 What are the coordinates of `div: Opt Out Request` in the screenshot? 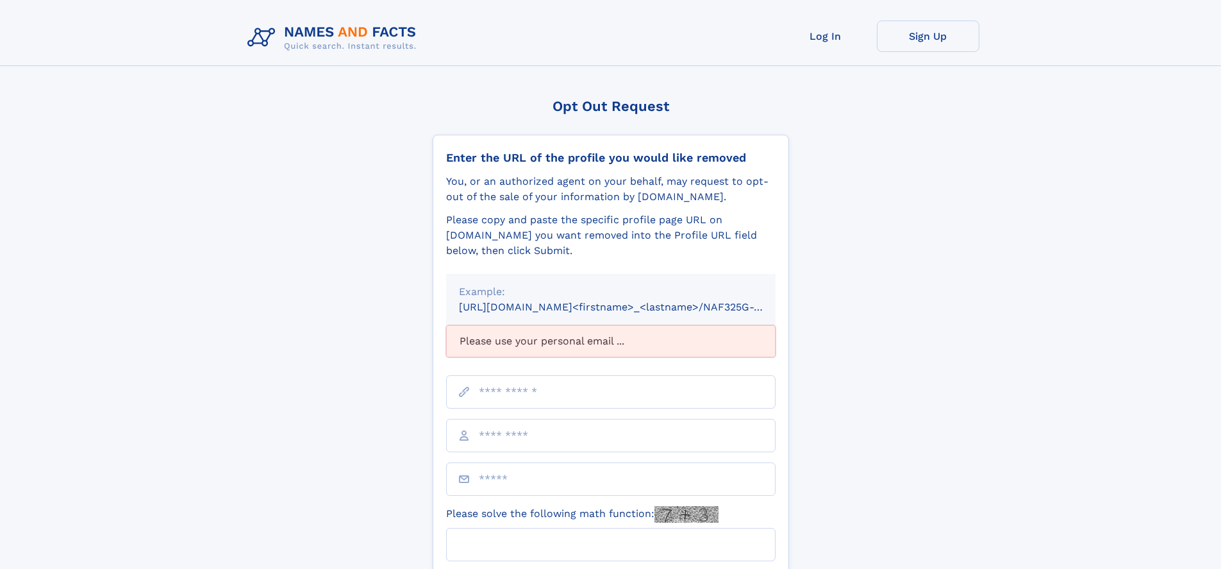 It's located at (611, 106).